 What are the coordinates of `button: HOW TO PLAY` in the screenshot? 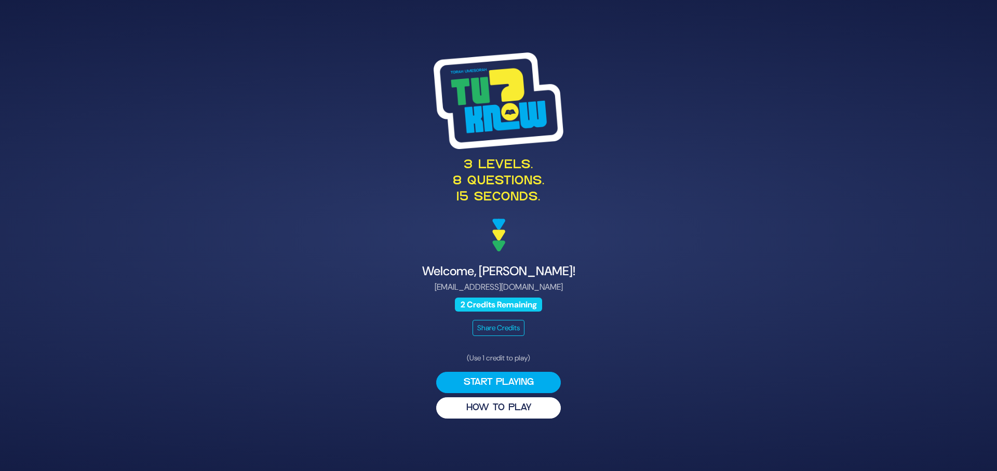 It's located at (499, 408).